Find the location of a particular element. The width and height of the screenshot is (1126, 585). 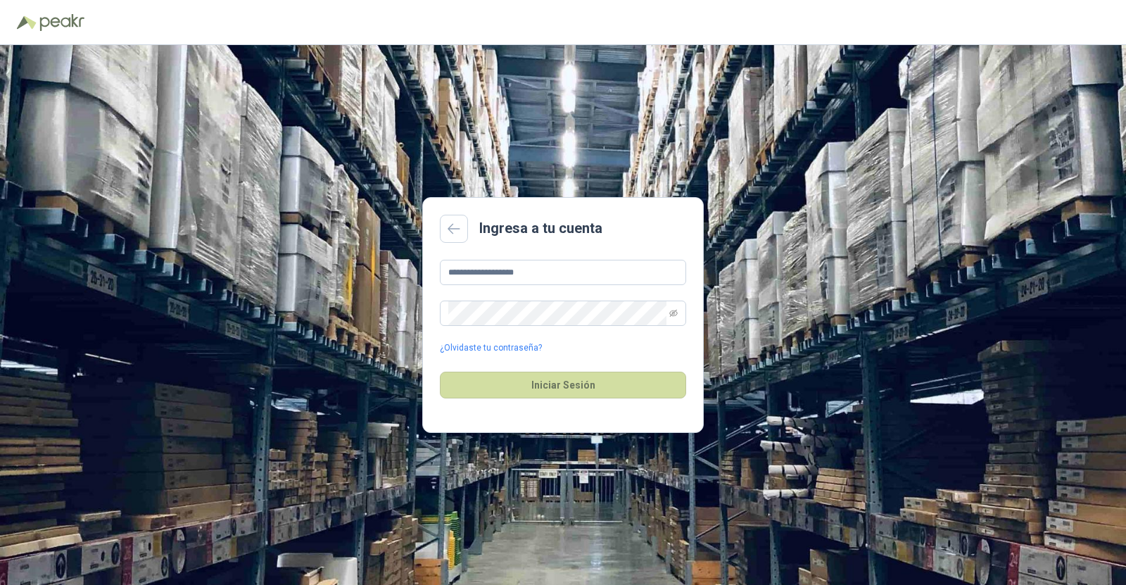

img: Logo is located at coordinates (27, 23).